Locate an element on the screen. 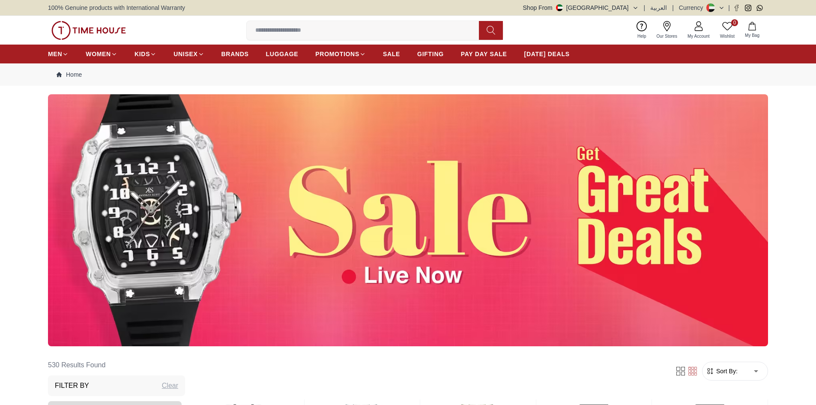 Image resolution: width=816 pixels, height=405 pixels. a: SALE is located at coordinates (391, 54).